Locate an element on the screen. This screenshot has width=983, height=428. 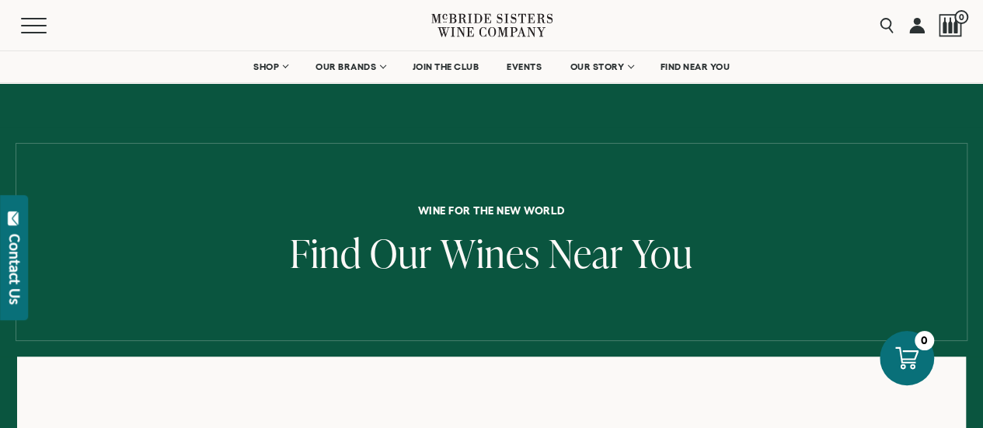
span: FIND NEAR YOU is located at coordinates (696, 67).